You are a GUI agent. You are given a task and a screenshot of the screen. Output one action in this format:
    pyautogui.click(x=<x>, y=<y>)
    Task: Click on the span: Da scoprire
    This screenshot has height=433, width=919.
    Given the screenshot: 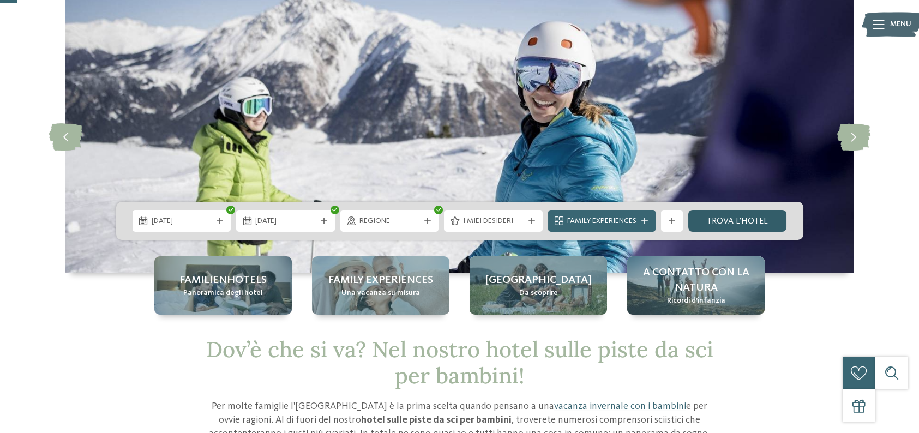 What is the action you would take?
    pyautogui.click(x=539, y=294)
    